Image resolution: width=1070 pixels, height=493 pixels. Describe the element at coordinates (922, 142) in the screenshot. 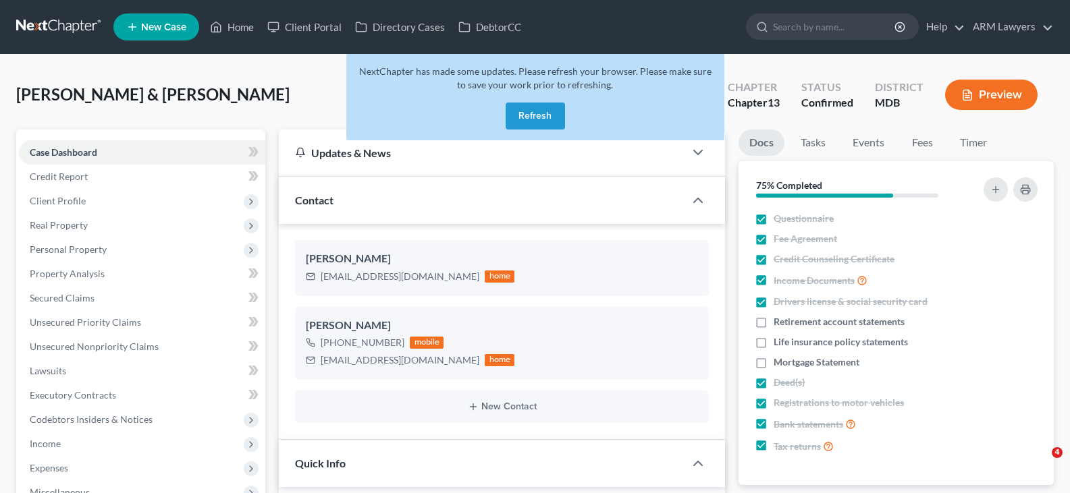

I see `a: Fees` at that location.